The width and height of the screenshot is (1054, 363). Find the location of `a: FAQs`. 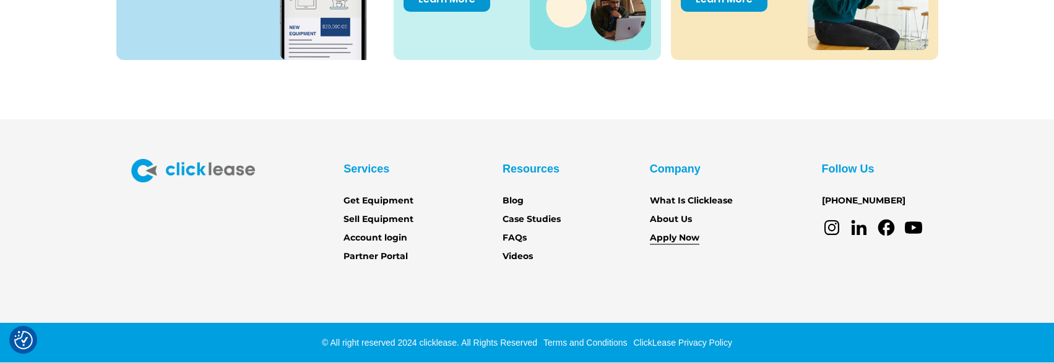

a: FAQs is located at coordinates (514, 238).